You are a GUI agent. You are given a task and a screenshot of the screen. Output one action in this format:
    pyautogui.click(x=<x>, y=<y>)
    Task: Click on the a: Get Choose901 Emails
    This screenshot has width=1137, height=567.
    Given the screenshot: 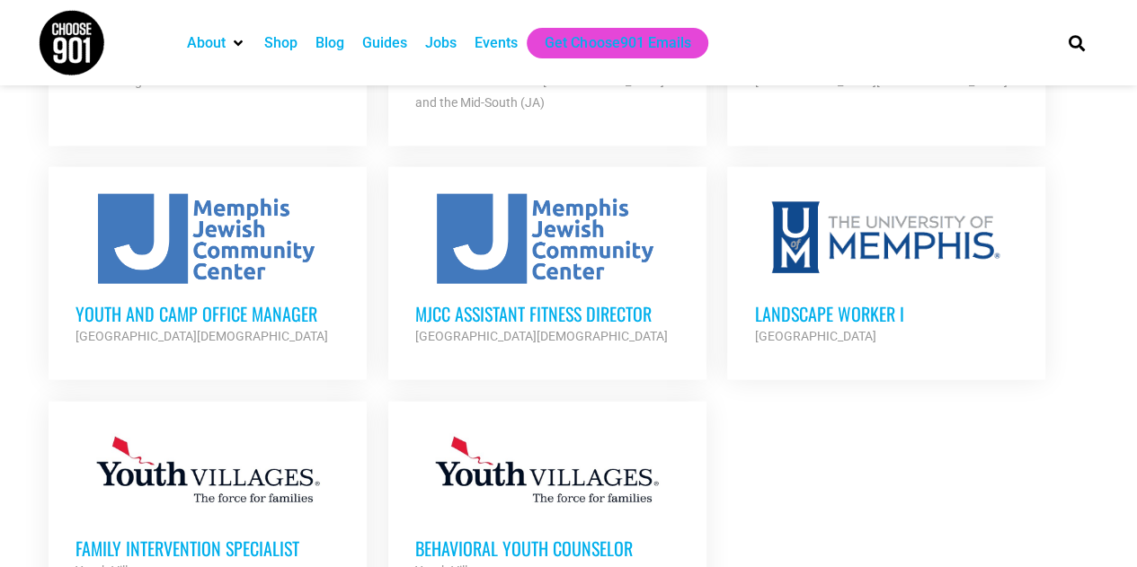 What is the action you would take?
    pyautogui.click(x=617, y=43)
    